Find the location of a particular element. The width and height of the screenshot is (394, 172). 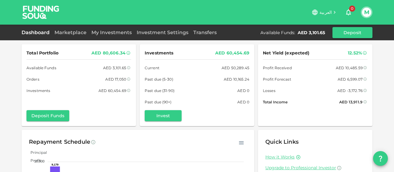

span: Available Funds is located at coordinates (41, 68).